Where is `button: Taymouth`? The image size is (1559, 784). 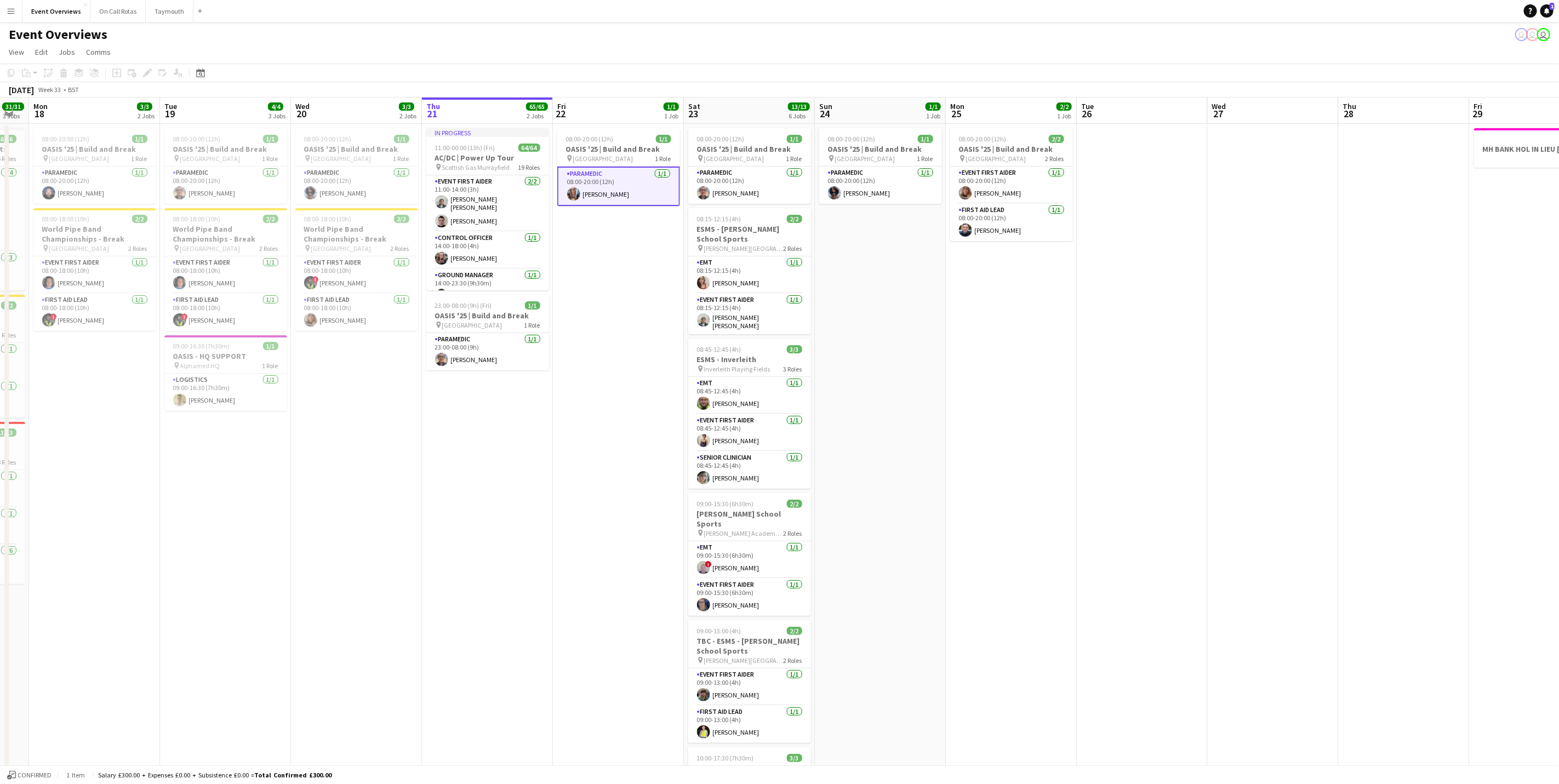 button: Taymouth is located at coordinates (169, 11).